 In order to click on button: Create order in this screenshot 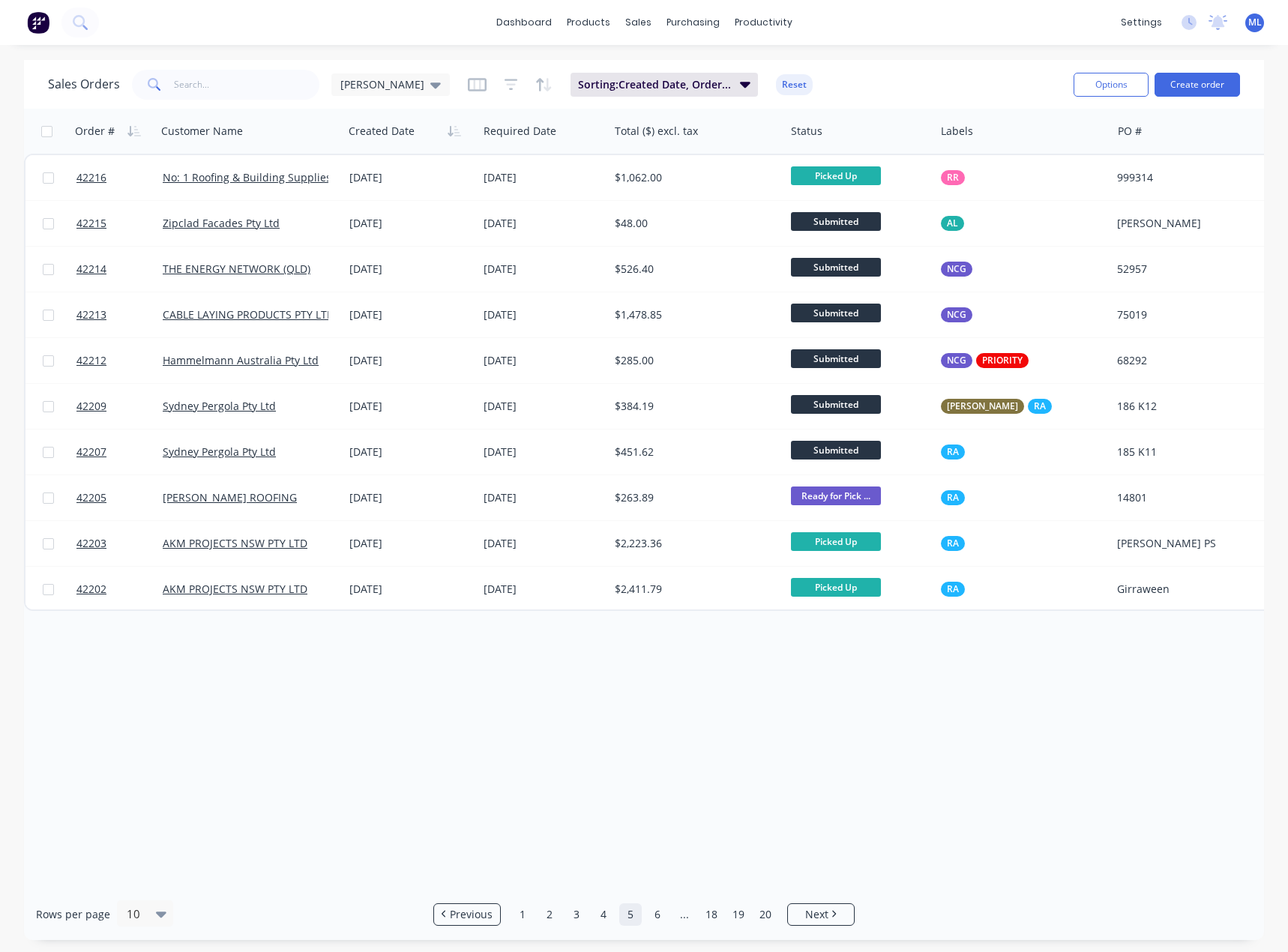, I will do `click(1197, 84)`.